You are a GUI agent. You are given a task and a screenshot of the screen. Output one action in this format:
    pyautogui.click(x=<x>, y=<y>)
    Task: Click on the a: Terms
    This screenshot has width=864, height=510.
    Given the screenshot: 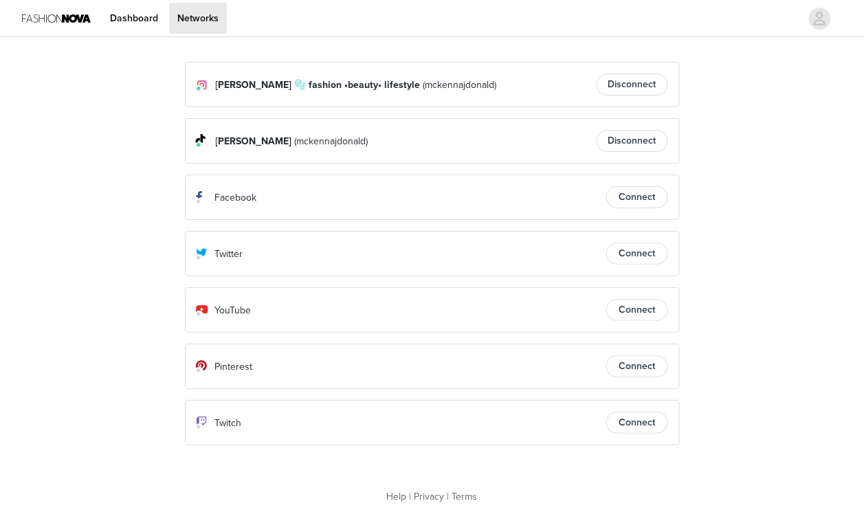 What is the action you would take?
    pyautogui.click(x=465, y=496)
    